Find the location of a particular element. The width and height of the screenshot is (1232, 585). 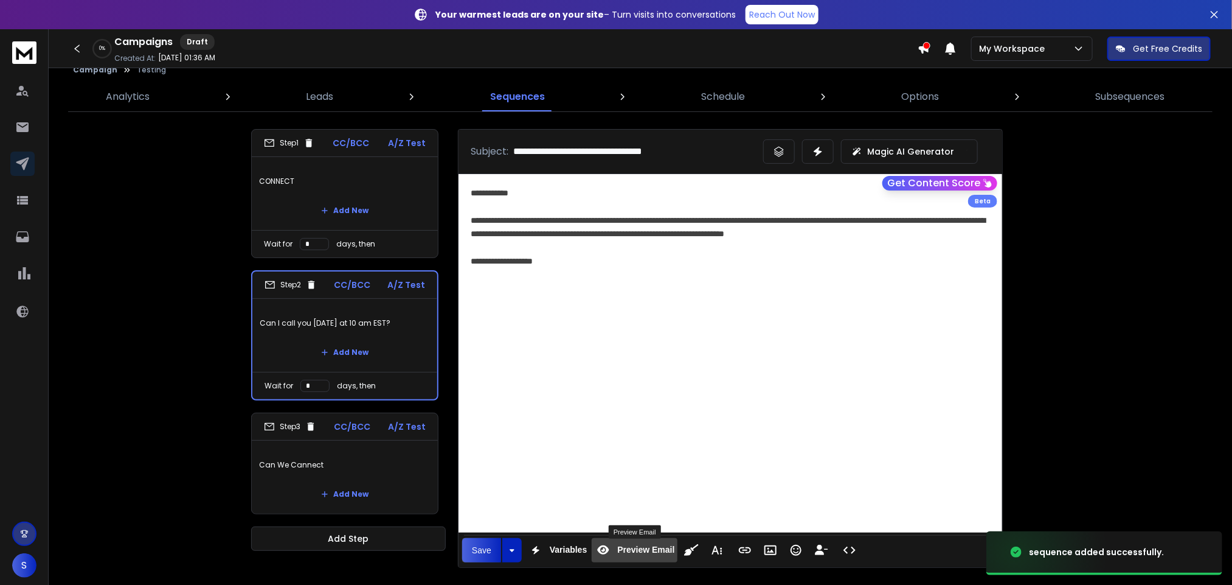

span: Variables is located at coordinates (569, 549).